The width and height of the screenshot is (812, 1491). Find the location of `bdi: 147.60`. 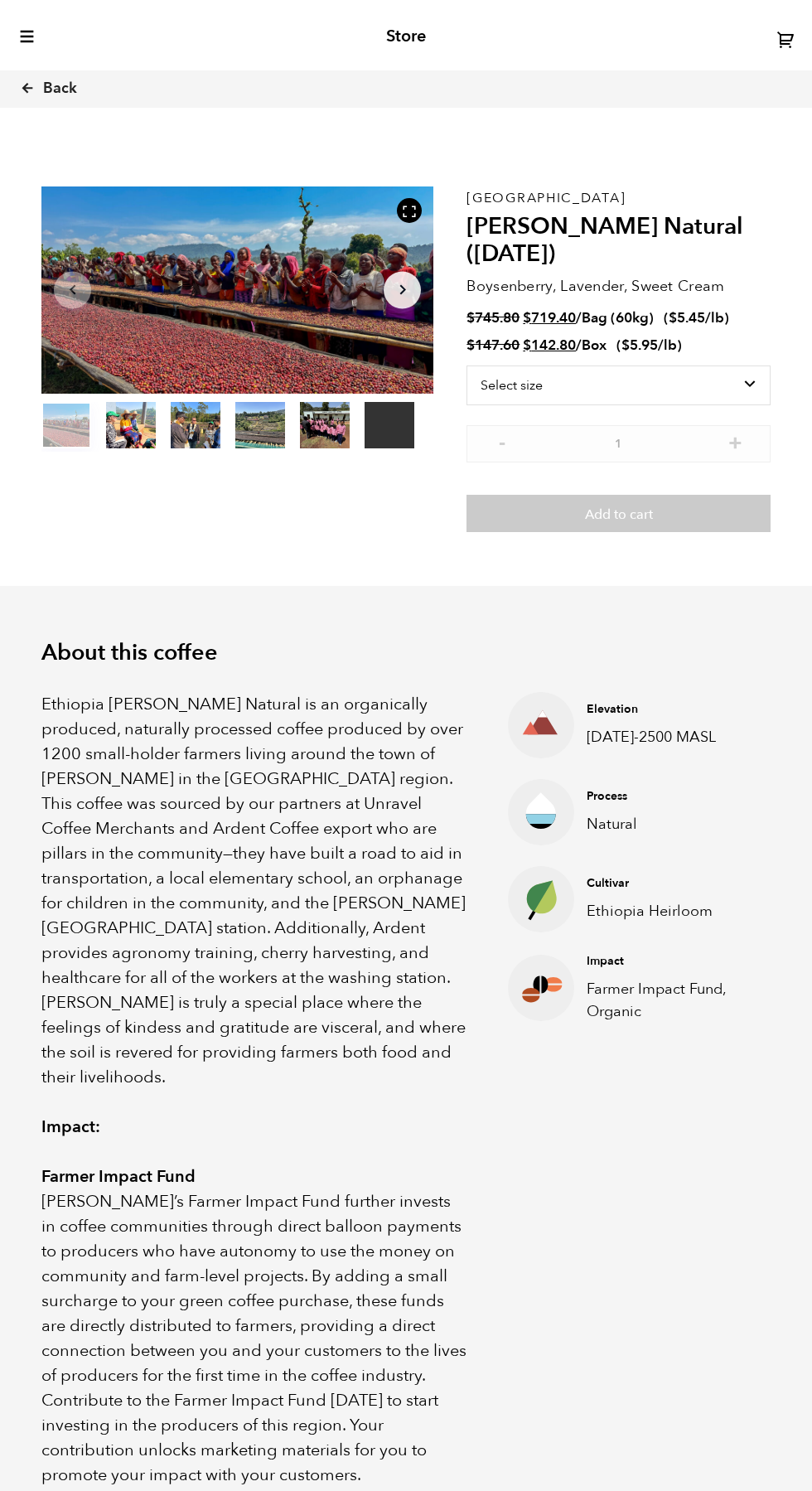

bdi: 147.60 is located at coordinates (493, 345).